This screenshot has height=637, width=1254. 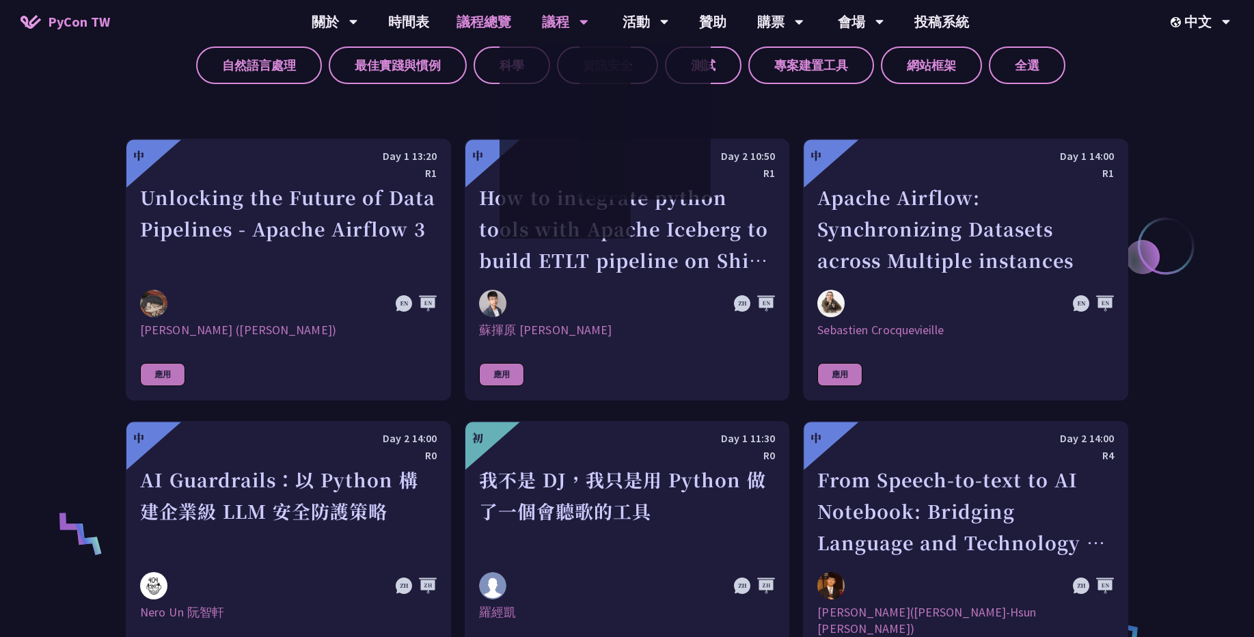 What do you see at coordinates (79, 22) in the screenshot?
I see `span: PyCon TW` at bounding box center [79, 22].